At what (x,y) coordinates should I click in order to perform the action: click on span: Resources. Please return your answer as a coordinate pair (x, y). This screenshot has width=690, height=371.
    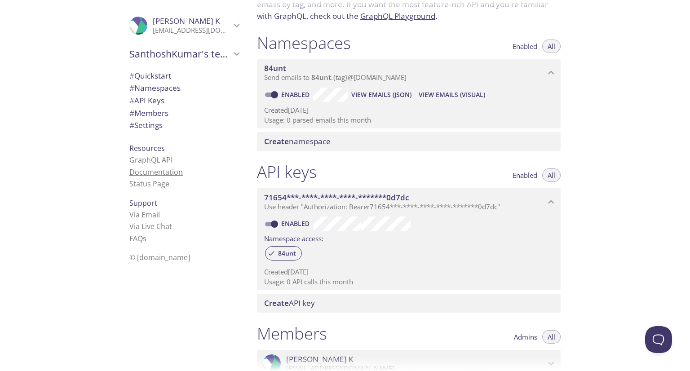
    Looking at the image, I should click on (147, 148).